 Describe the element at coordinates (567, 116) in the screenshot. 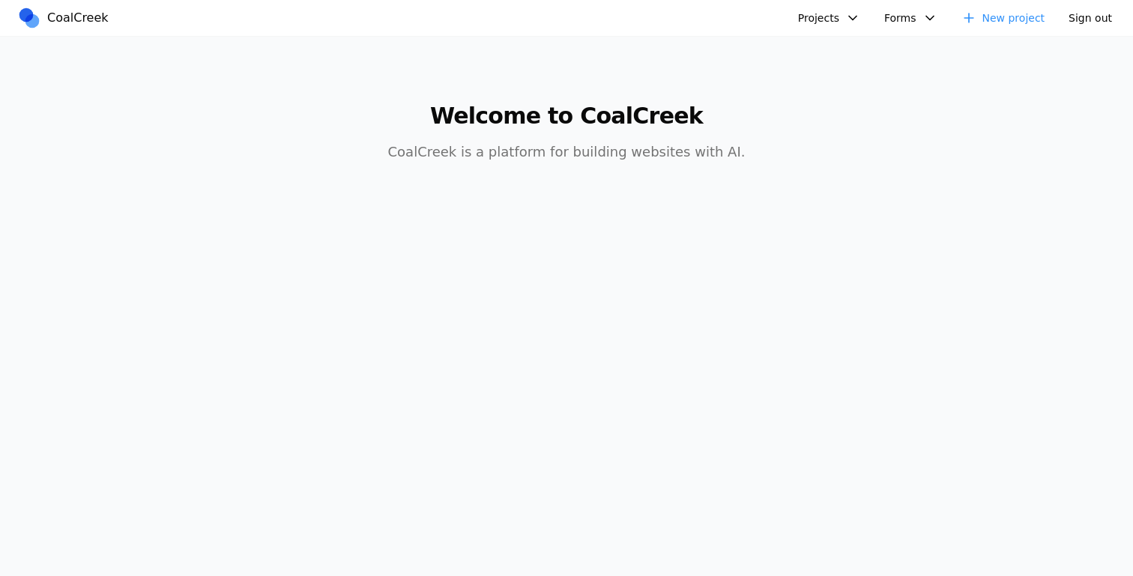

I see `h1: Welcome to CoalCreek` at that location.